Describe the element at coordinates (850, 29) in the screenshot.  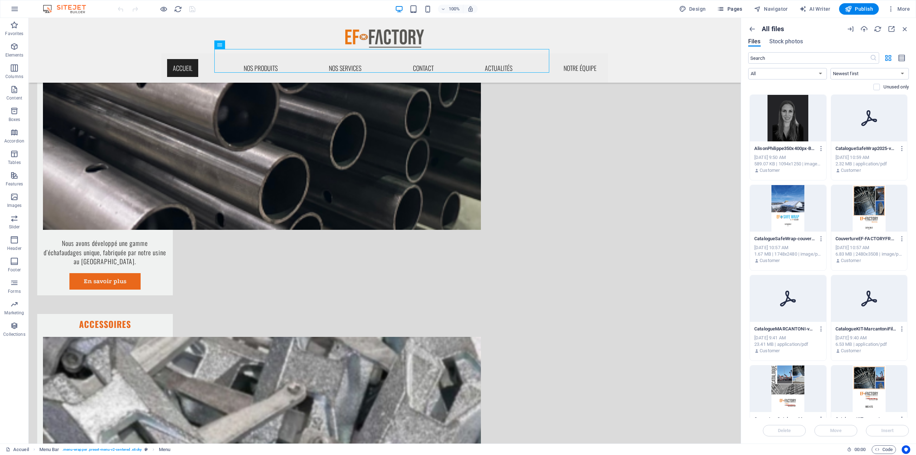
I see `i: URL import` at that location.